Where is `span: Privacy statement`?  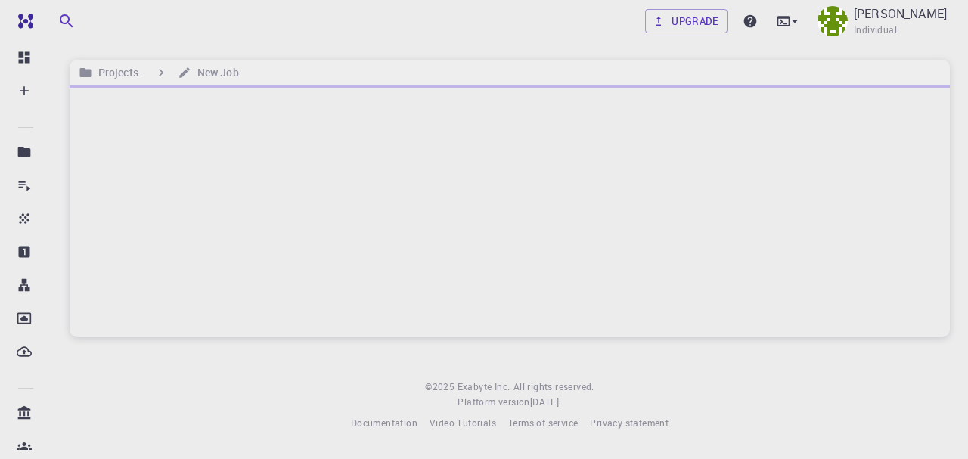 span: Privacy statement is located at coordinates (629, 423).